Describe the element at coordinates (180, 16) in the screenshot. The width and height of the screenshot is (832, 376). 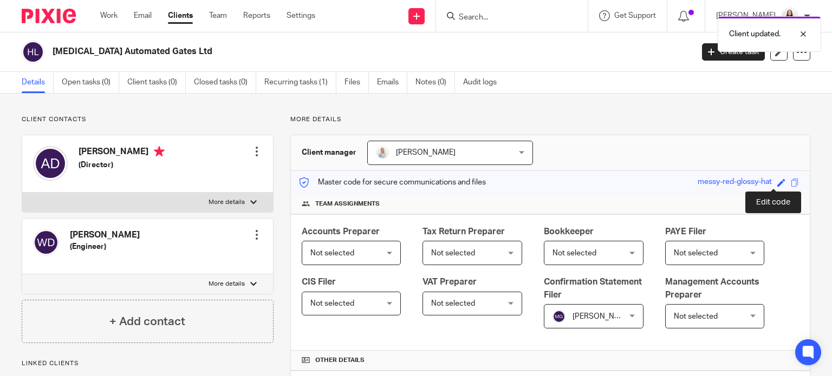
I see `a: Clients` at that location.